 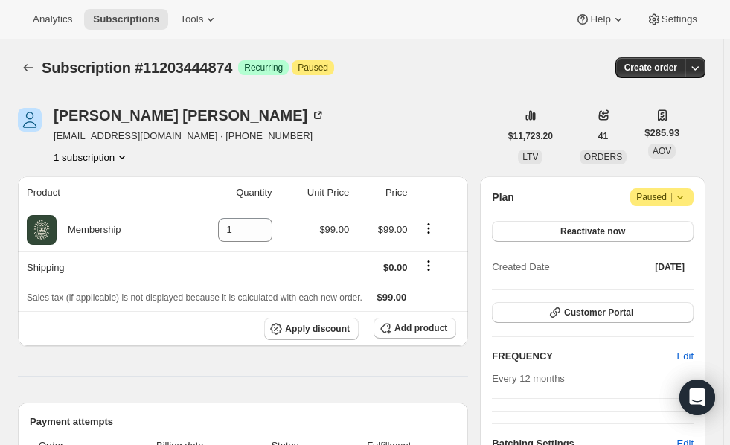 I want to click on button: 41, so click(x=603, y=136).